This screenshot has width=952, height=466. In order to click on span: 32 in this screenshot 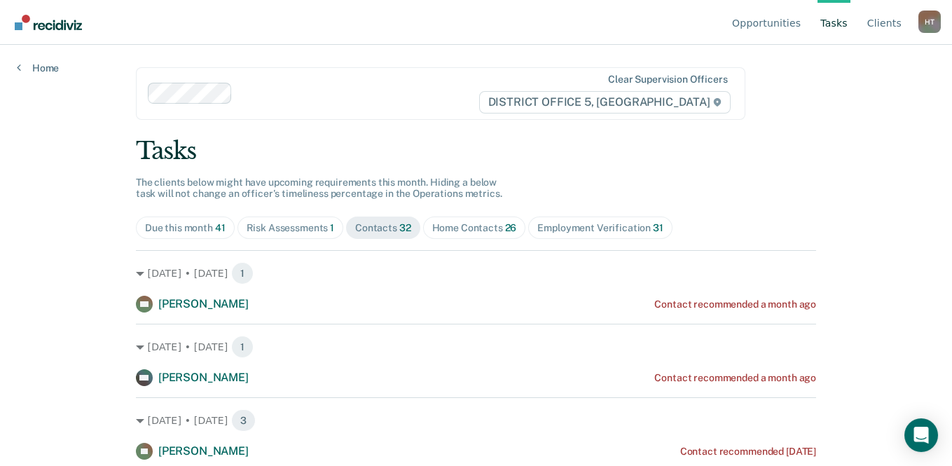, I will do `click(405, 228)`.